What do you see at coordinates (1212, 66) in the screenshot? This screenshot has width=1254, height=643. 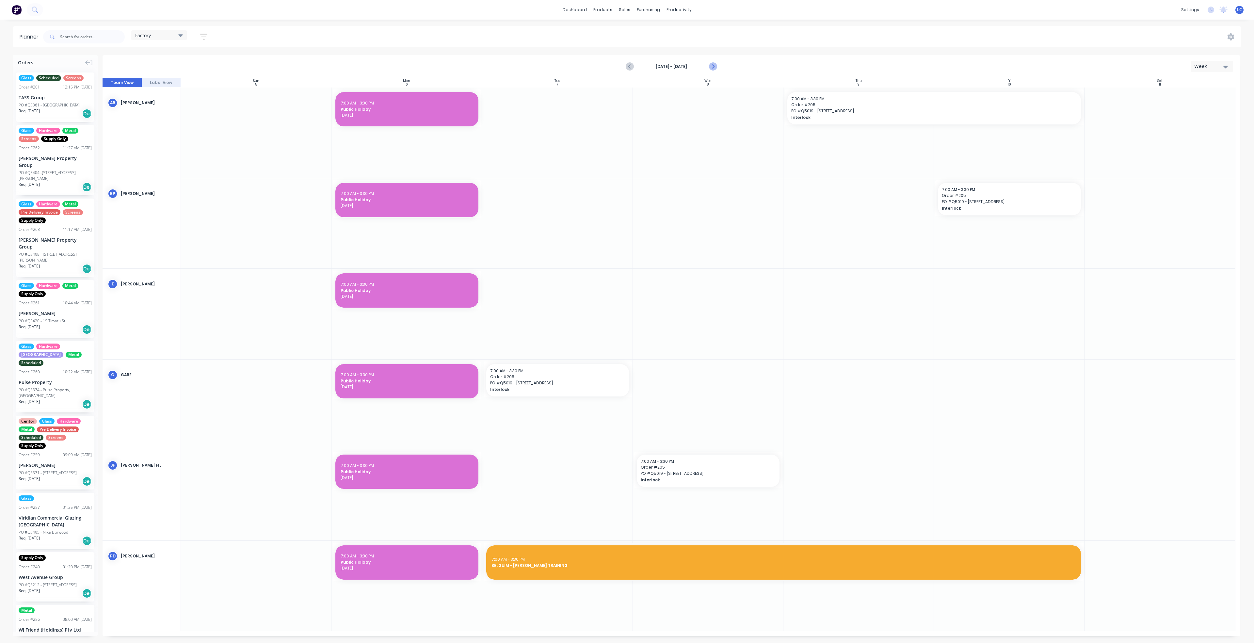 I see `button: Week` at bounding box center [1212, 66].